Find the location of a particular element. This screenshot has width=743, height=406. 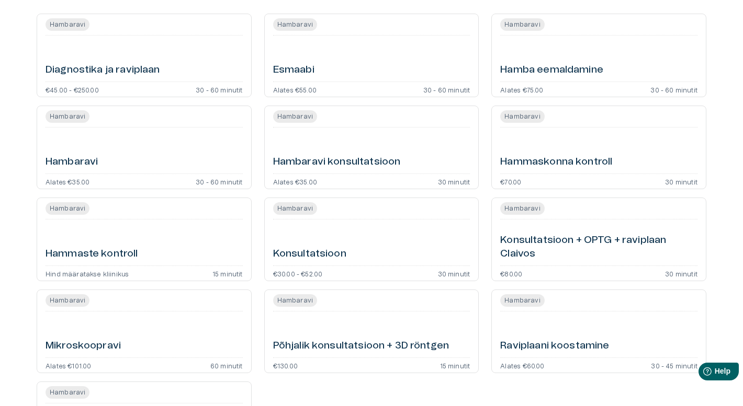

h6: Hambaravi konsultatsioon is located at coordinates (337, 162).